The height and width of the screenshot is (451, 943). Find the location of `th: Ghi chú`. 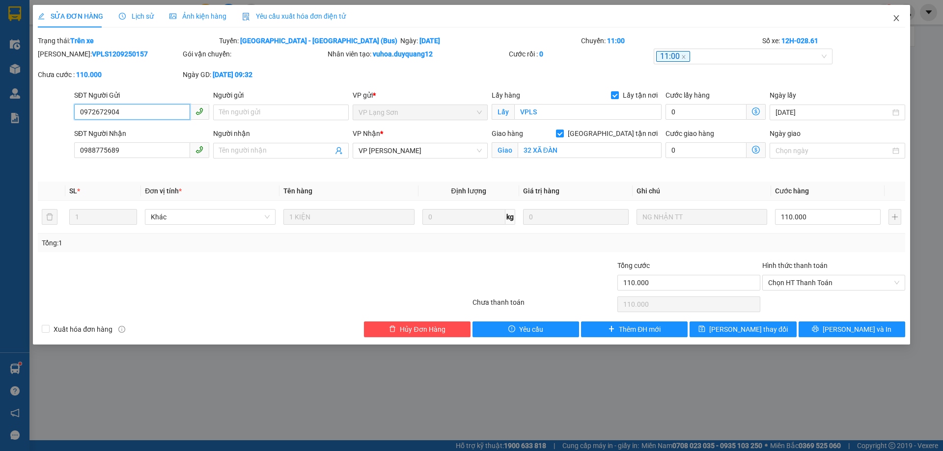

th: Ghi chú is located at coordinates (702, 191).